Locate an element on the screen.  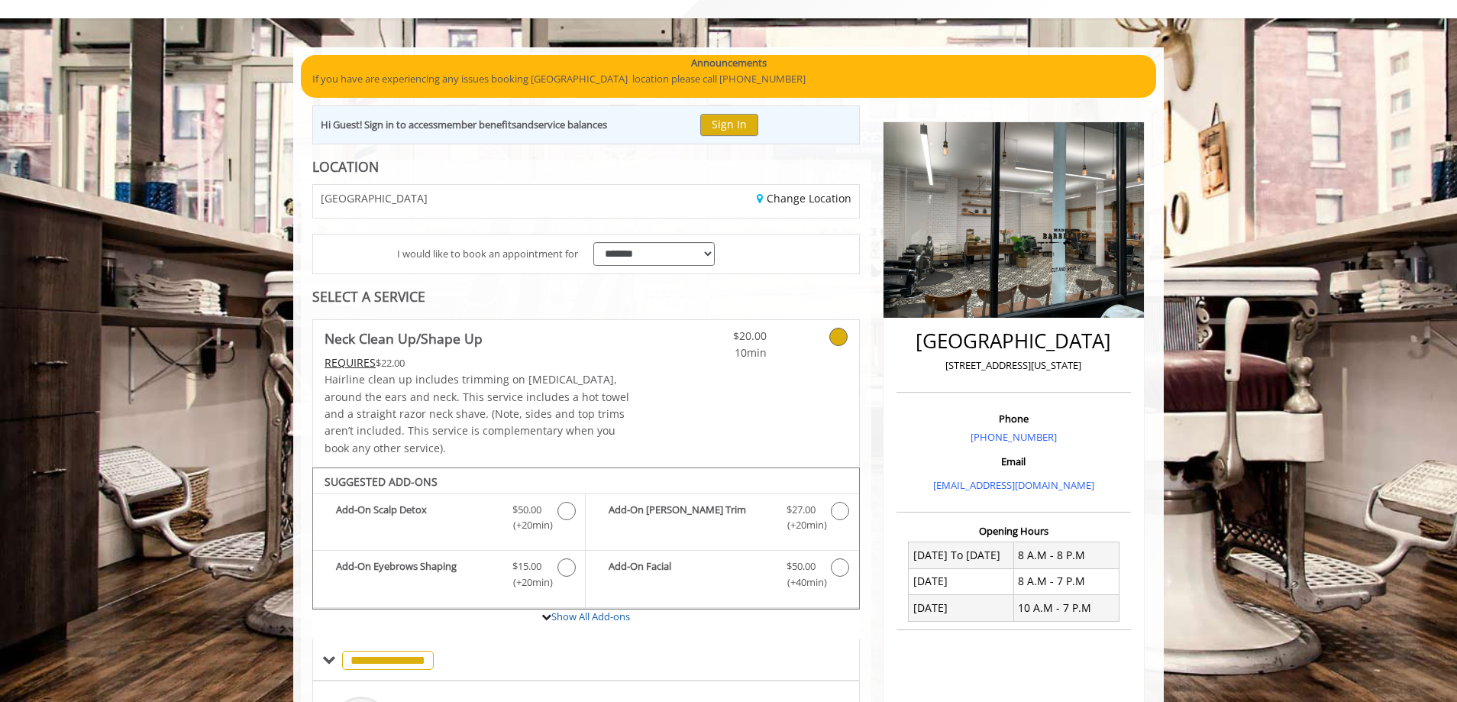
label: Add-On Eyebrows Shaping is located at coordinates (449, 576).